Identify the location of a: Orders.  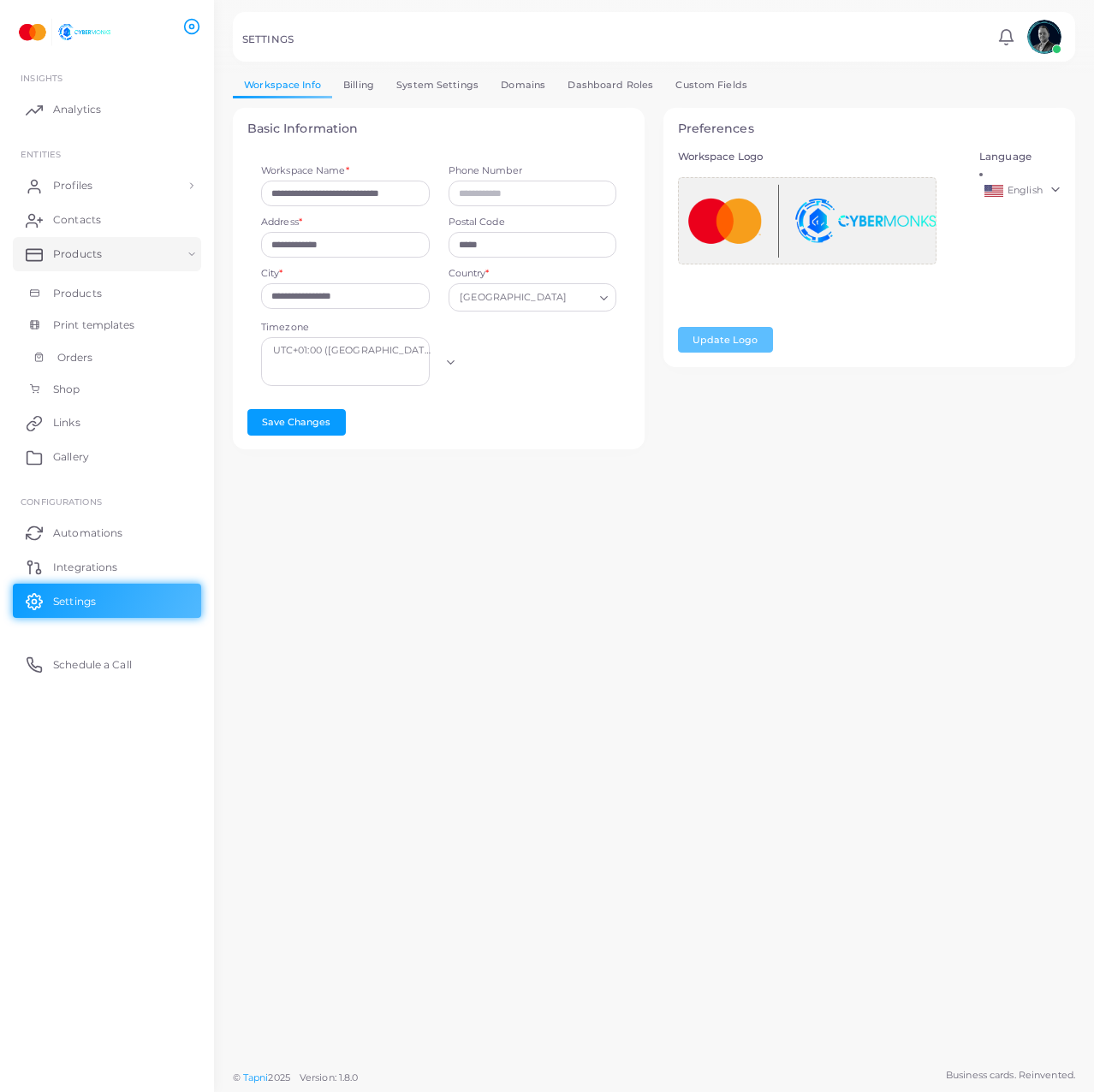
(107, 358).